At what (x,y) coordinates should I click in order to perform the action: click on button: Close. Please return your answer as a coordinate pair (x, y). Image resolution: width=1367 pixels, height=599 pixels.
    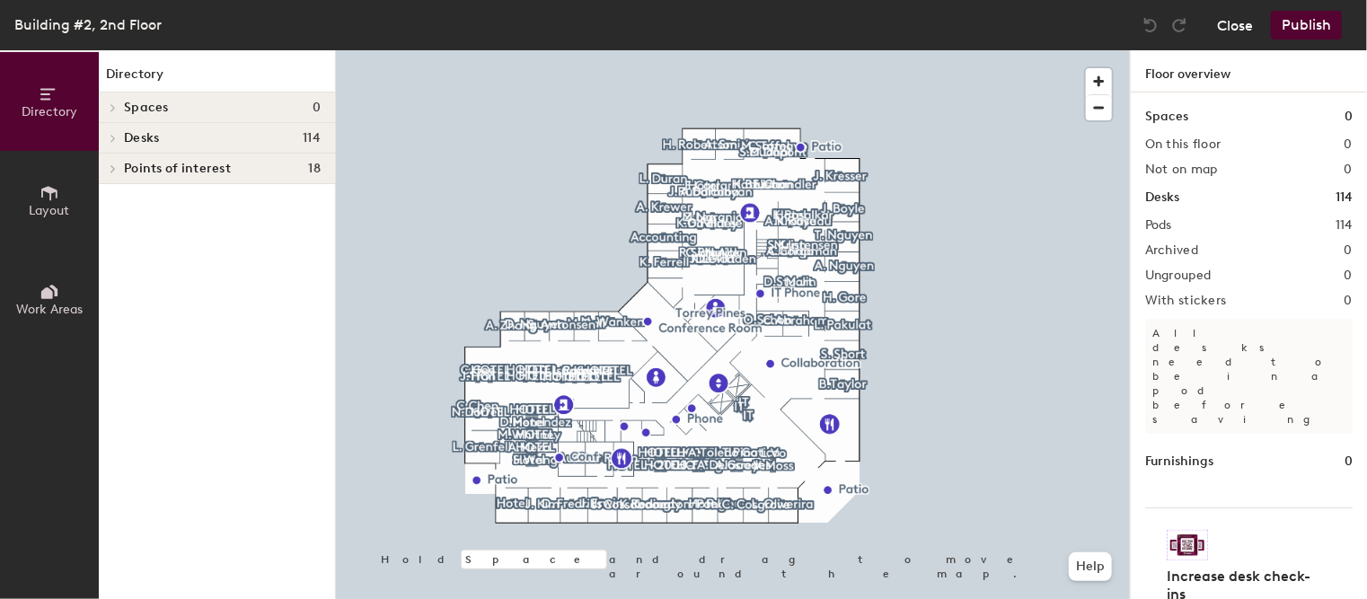
    Looking at the image, I should click on (1235, 25).